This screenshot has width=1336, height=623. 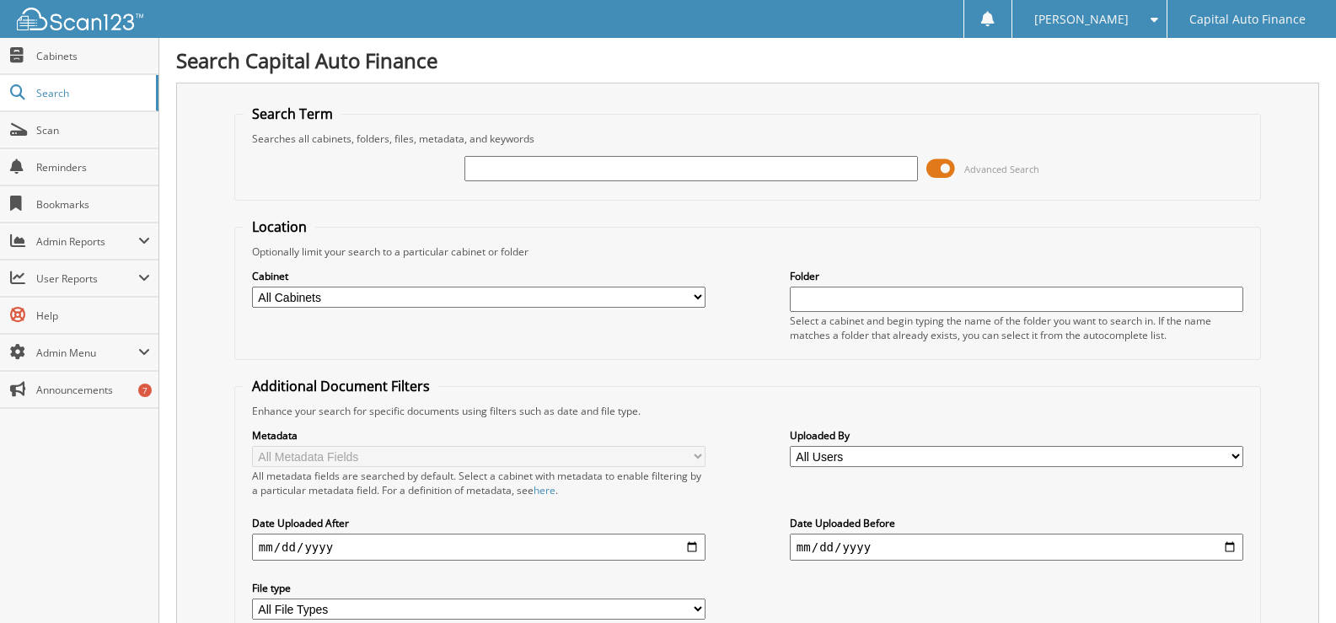 What do you see at coordinates (145, 390) in the screenshot?
I see `div: 7` at bounding box center [145, 390].